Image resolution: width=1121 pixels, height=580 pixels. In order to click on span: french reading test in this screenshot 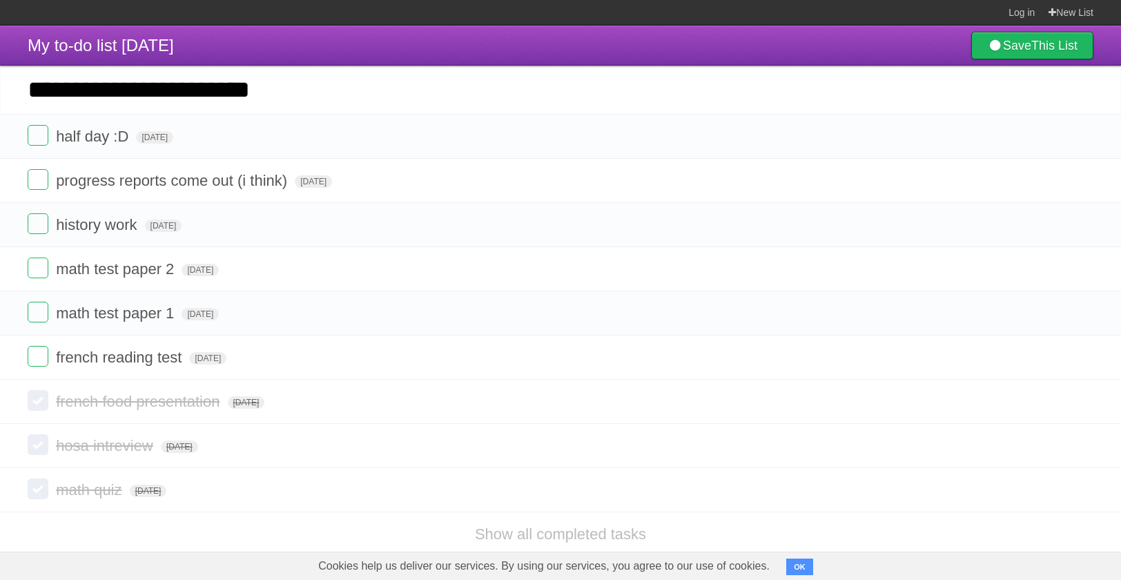, I will do `click(120, 357)`.